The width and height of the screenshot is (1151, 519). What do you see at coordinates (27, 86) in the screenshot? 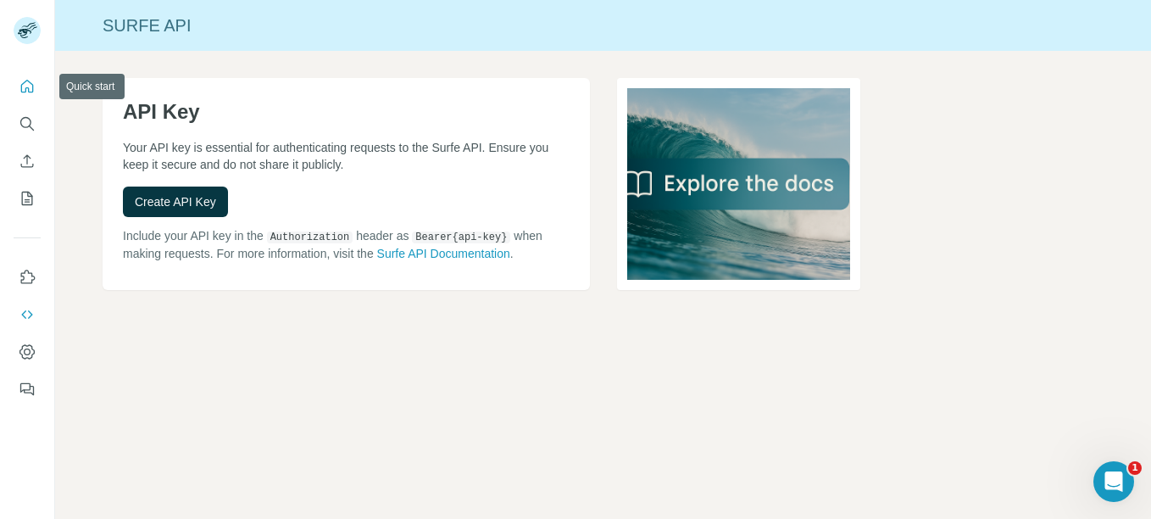
I see `button: Quick start` at bounding box center [27, 86].